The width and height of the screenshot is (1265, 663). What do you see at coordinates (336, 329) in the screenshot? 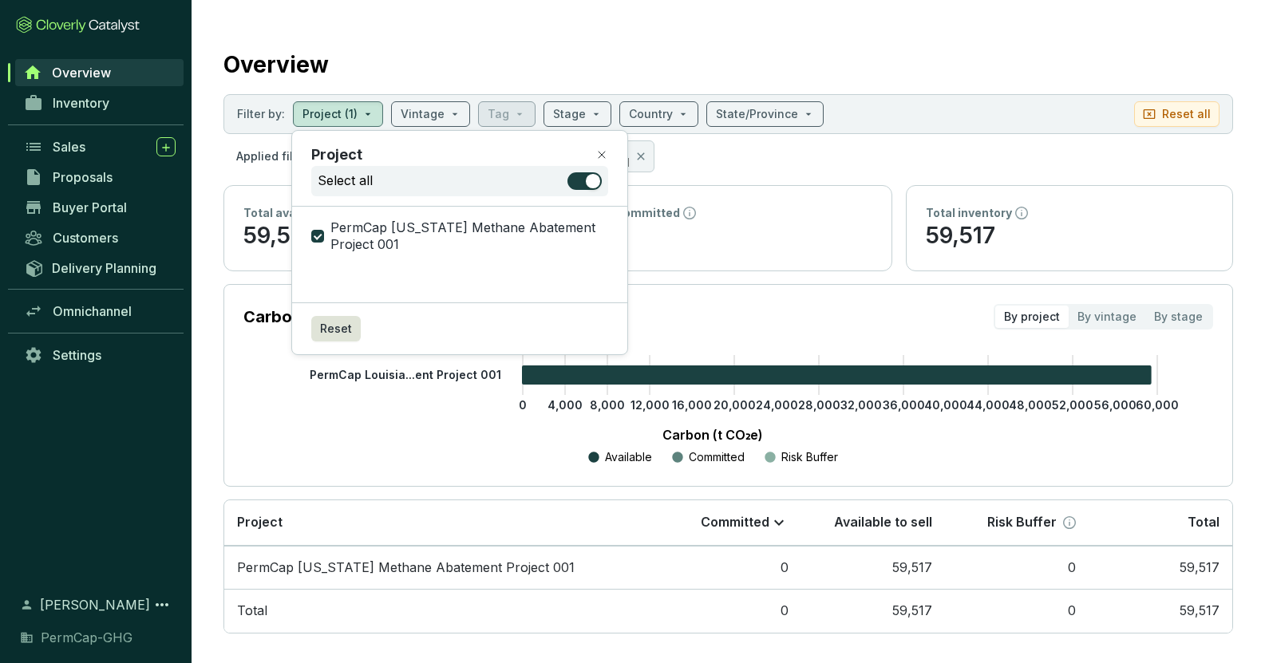
I see `button: Reset` at bounding box center [336, 329].